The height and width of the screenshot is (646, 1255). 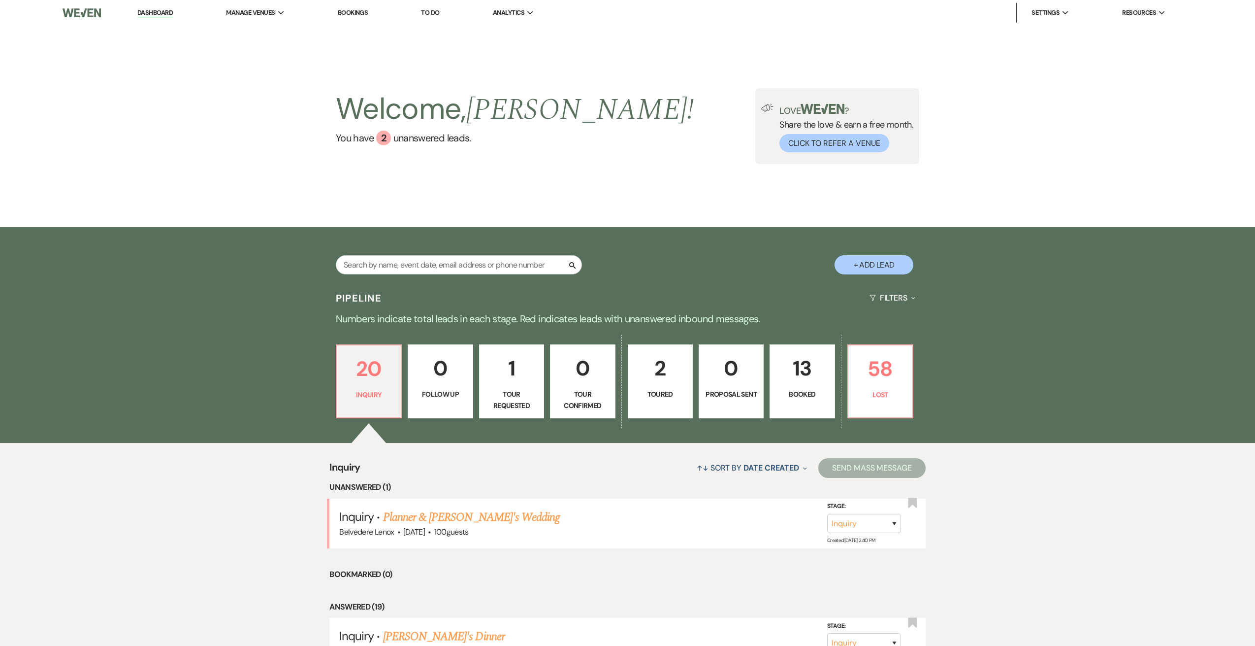 What do you see at coordinates (512, 399) in the screenshot?
I see `p: Tour Requested` at bounding box center [512, 399].